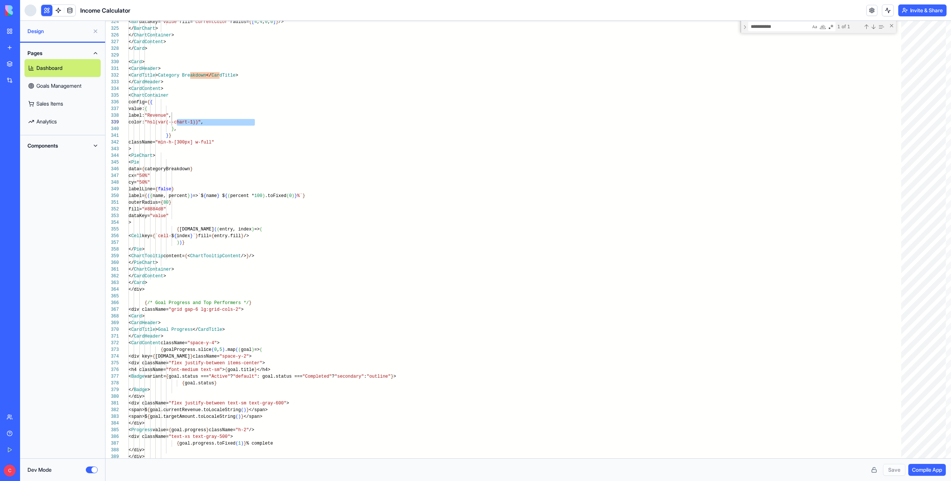 The image size is (951, 481). Describe the element at coordinates (818, 27) in the screenshot. I see `div: Find / Replace` at that location.